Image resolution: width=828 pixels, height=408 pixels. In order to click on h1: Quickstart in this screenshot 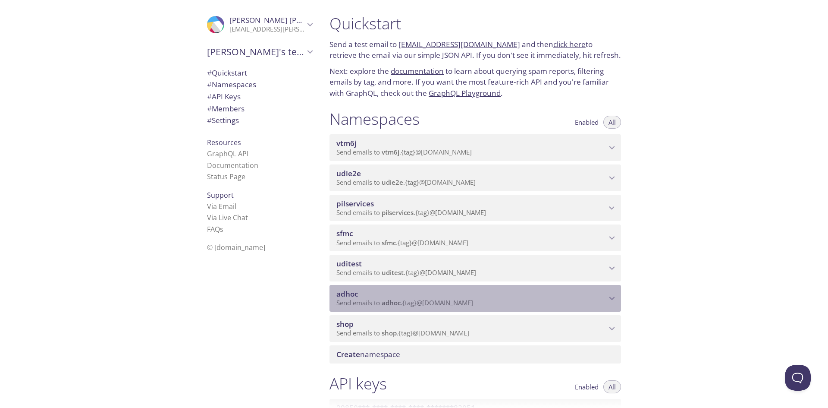, I will do `click(475, 23)`.